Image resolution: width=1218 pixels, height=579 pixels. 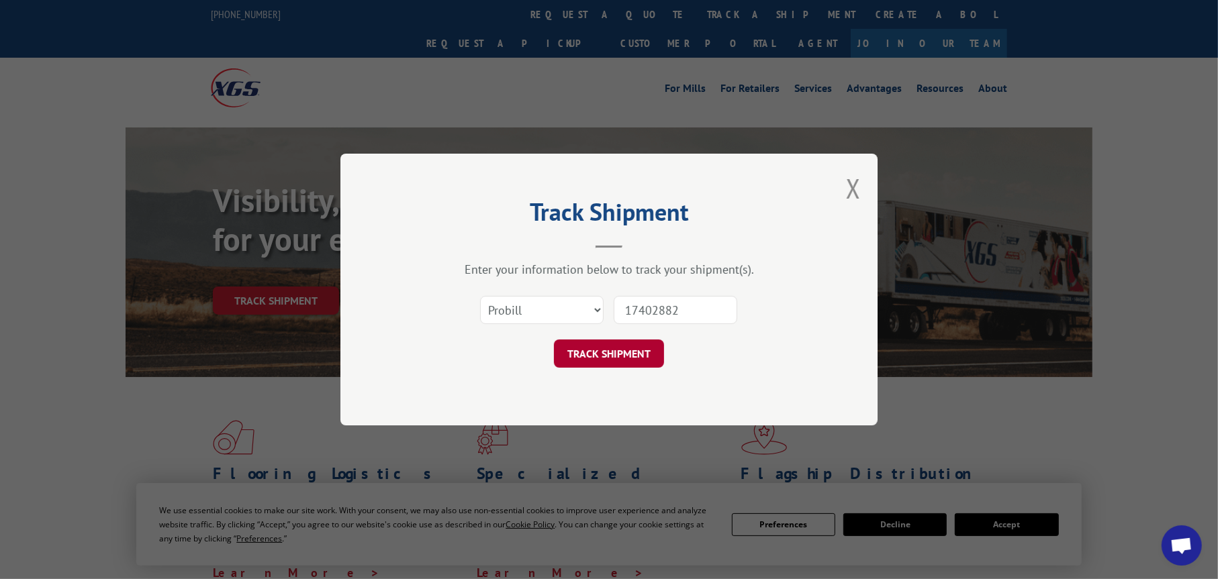 I want to click on button: TRACK SHIPMENT, so click(x=609, y=354).